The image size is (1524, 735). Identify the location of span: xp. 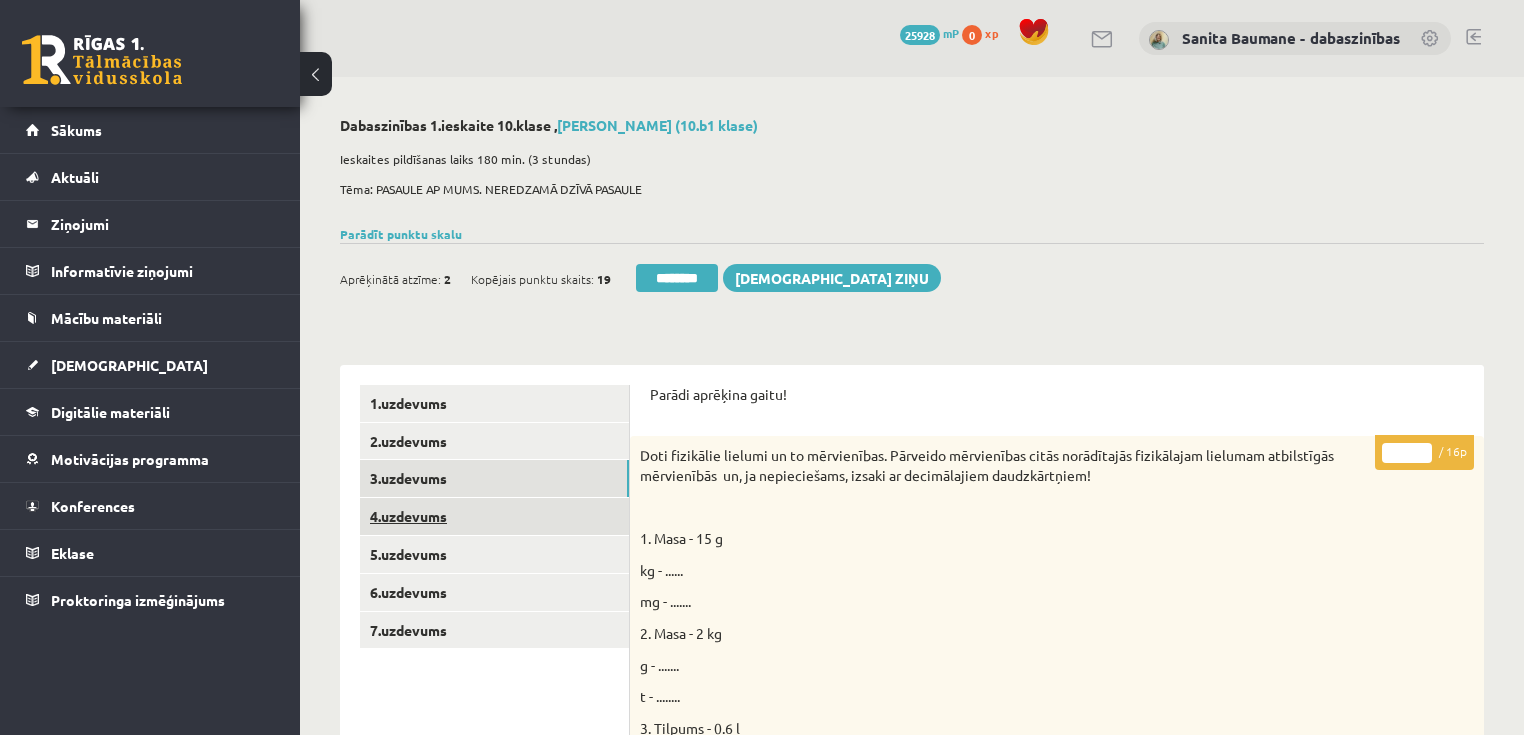
(991, 33).